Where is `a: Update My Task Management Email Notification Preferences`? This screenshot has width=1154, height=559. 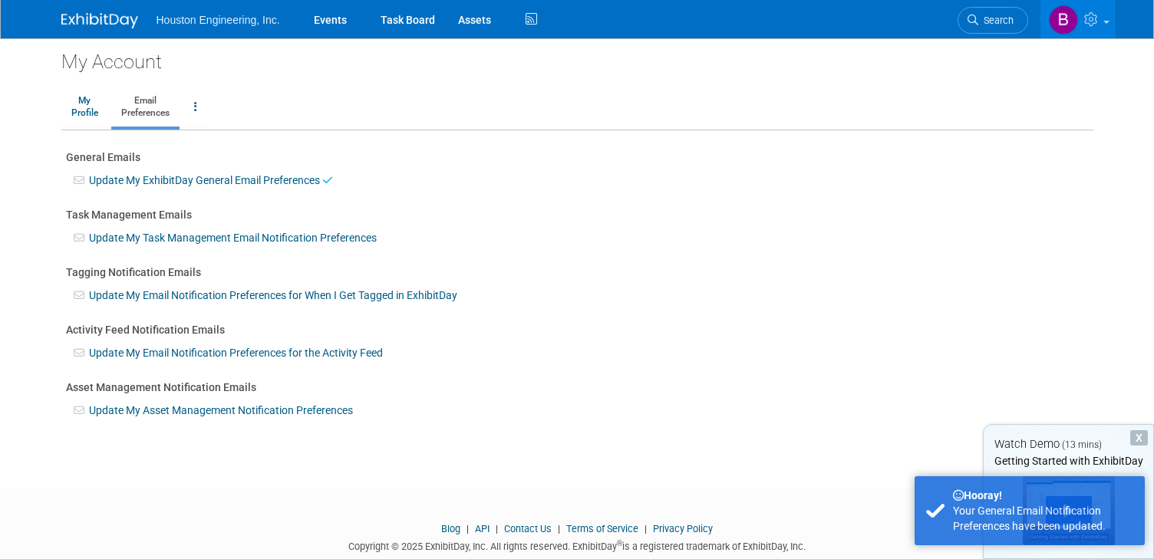 a: Update My Task Management Email Notification Preferences is located at coordinates (232, 238).